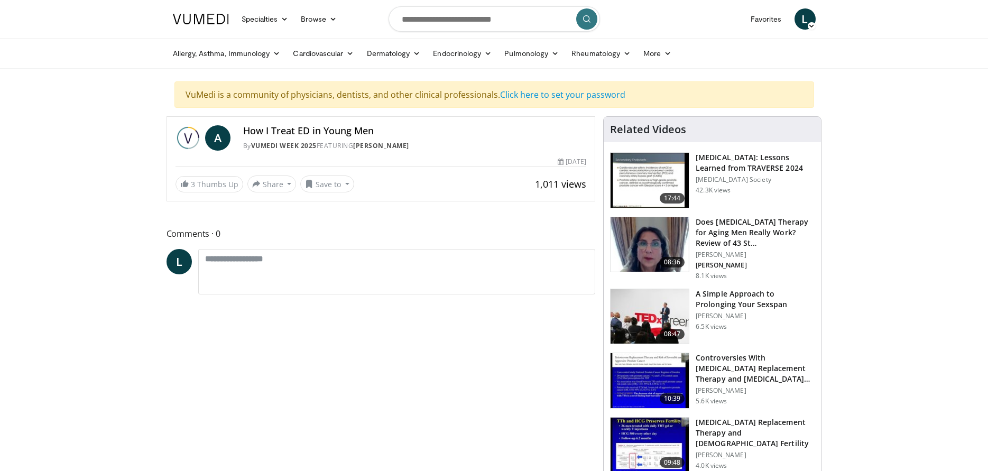 The height and width of the screenshot is (471, 988). Describe the element at coordinates (766, 19) in the screenshot. I see `a: Favorites` at that location.